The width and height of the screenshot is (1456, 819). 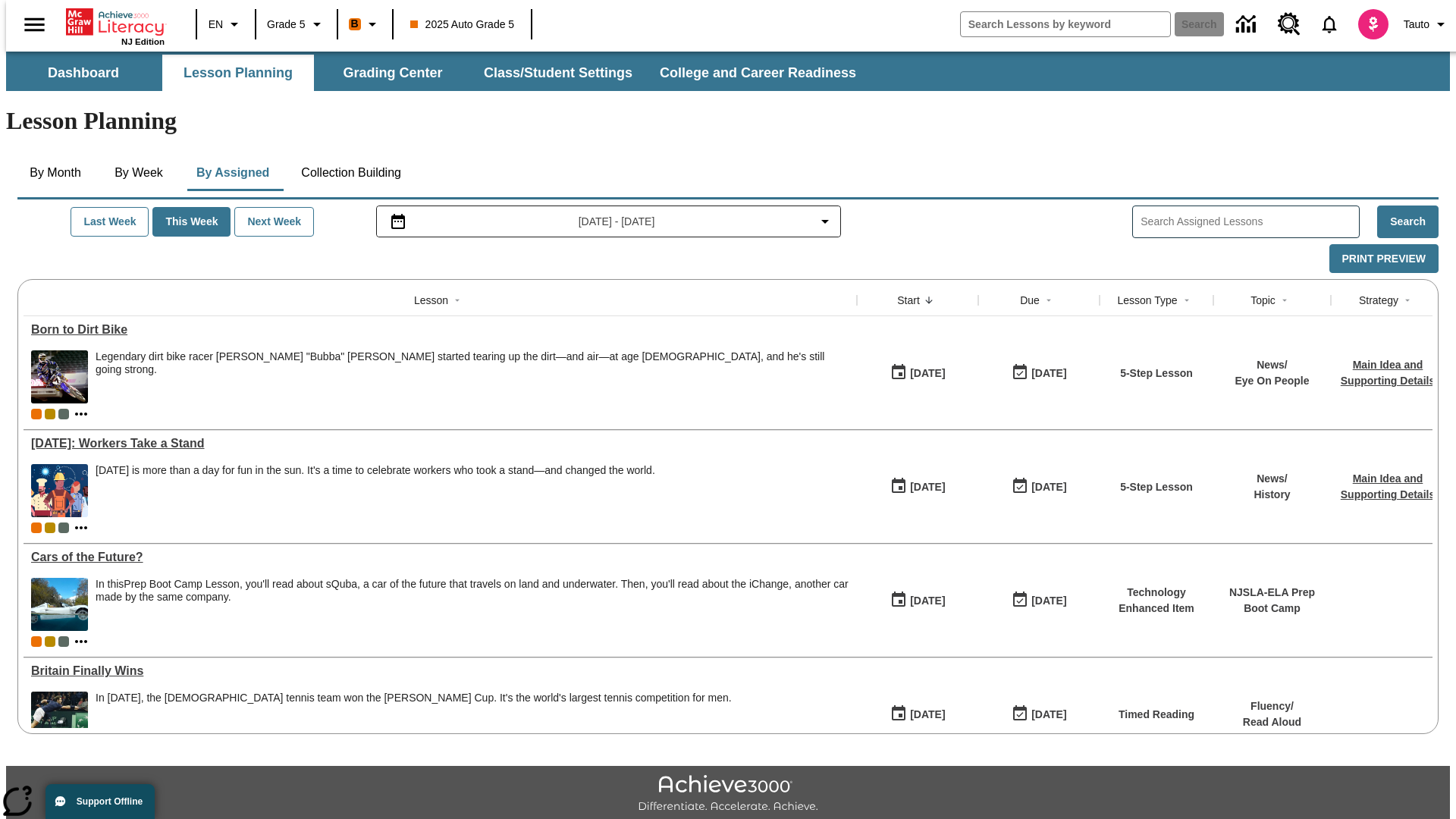 I want to click on p: Read Aloud, so click(x=1272, y=722).